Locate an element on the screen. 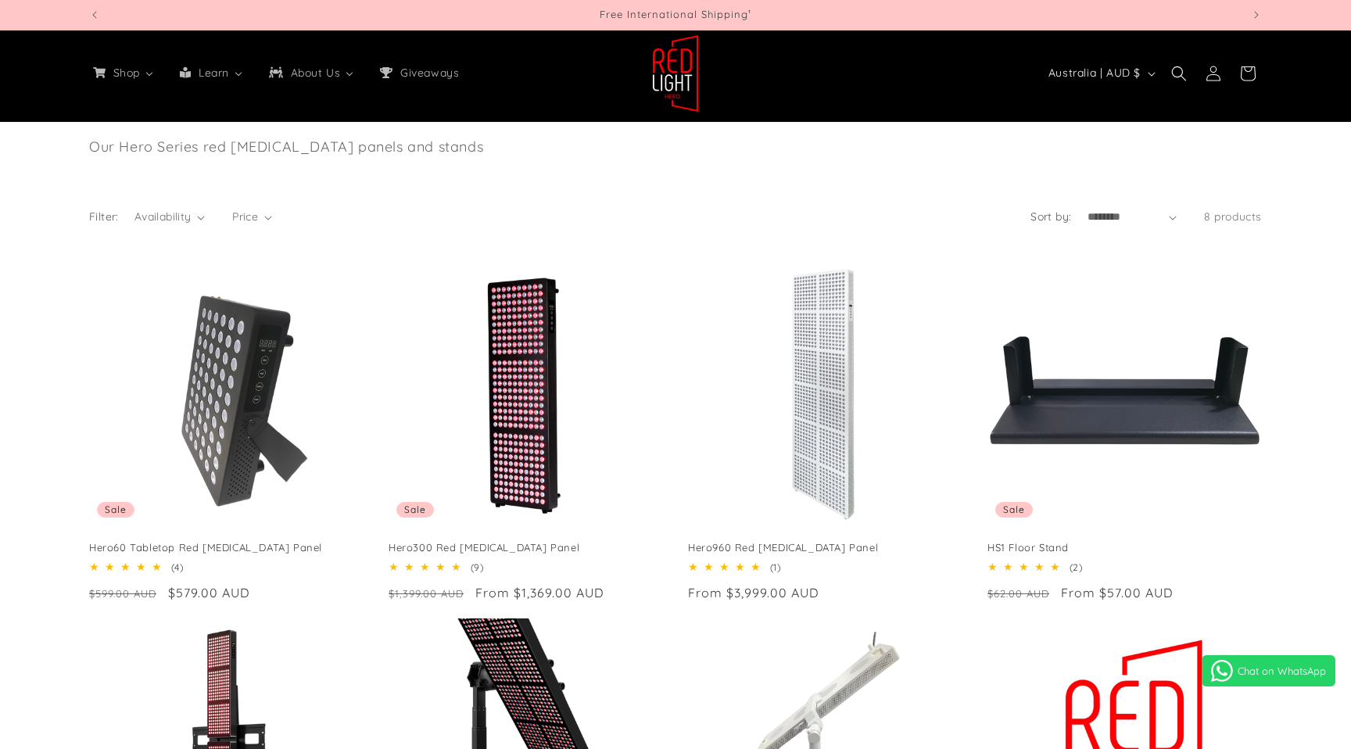  a: Shop is located at coordinates (123, 73).